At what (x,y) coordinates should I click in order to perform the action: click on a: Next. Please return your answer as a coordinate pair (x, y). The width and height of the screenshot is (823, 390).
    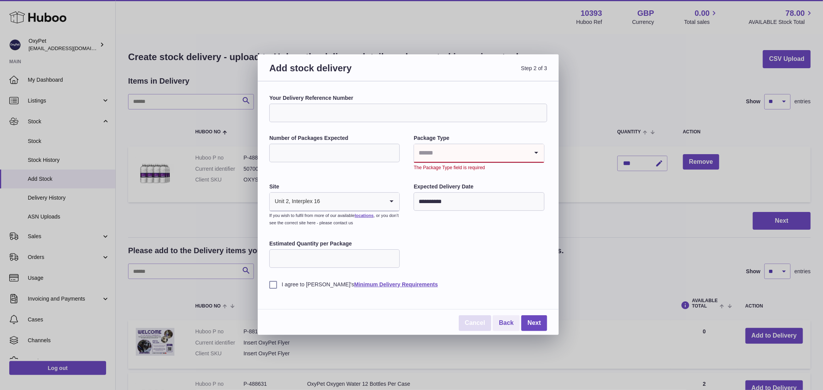
    Looking at the image, I should click on (534, 323).